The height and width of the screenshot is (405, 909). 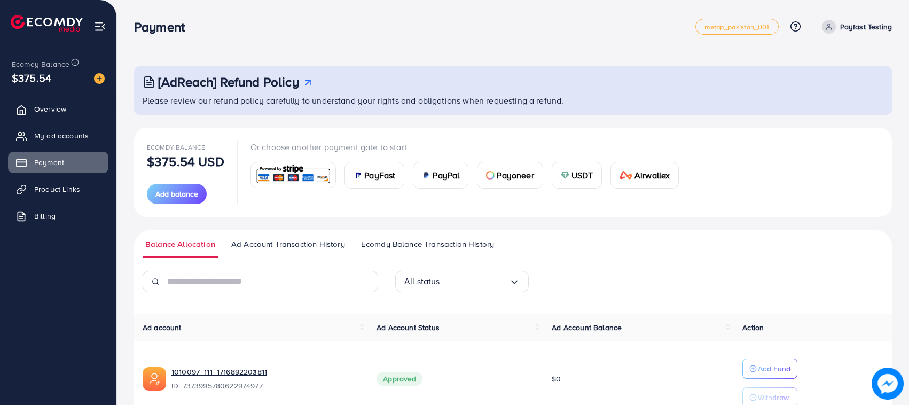 I want to click on button: Add balance, so click(x=177, y=194).